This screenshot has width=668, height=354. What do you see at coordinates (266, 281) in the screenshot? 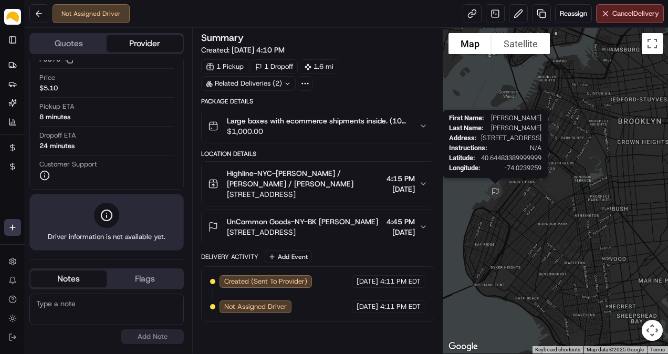
I see `span: Created (Sent To Provider)` at bounding box center [266, 281].